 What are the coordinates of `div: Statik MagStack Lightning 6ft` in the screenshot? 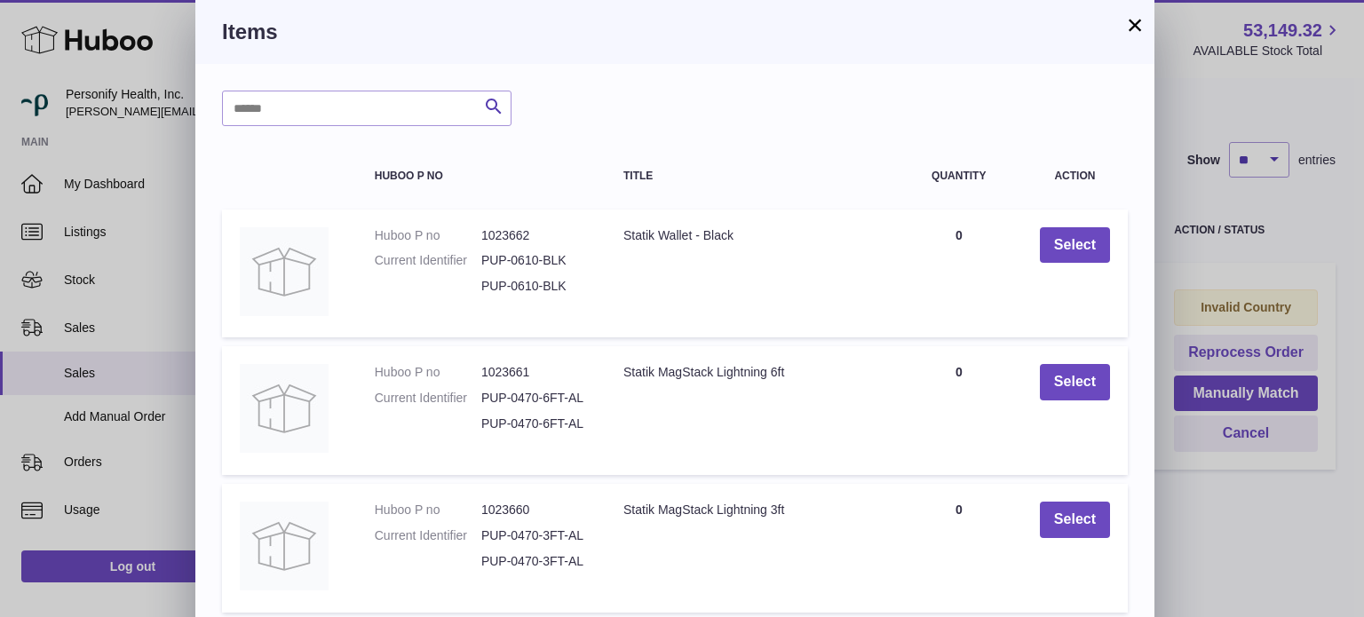 It's located at (750, 372).